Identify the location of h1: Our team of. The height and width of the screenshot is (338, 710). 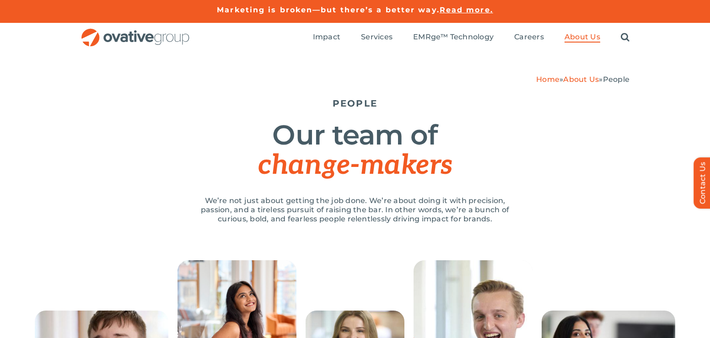
(355, 150).